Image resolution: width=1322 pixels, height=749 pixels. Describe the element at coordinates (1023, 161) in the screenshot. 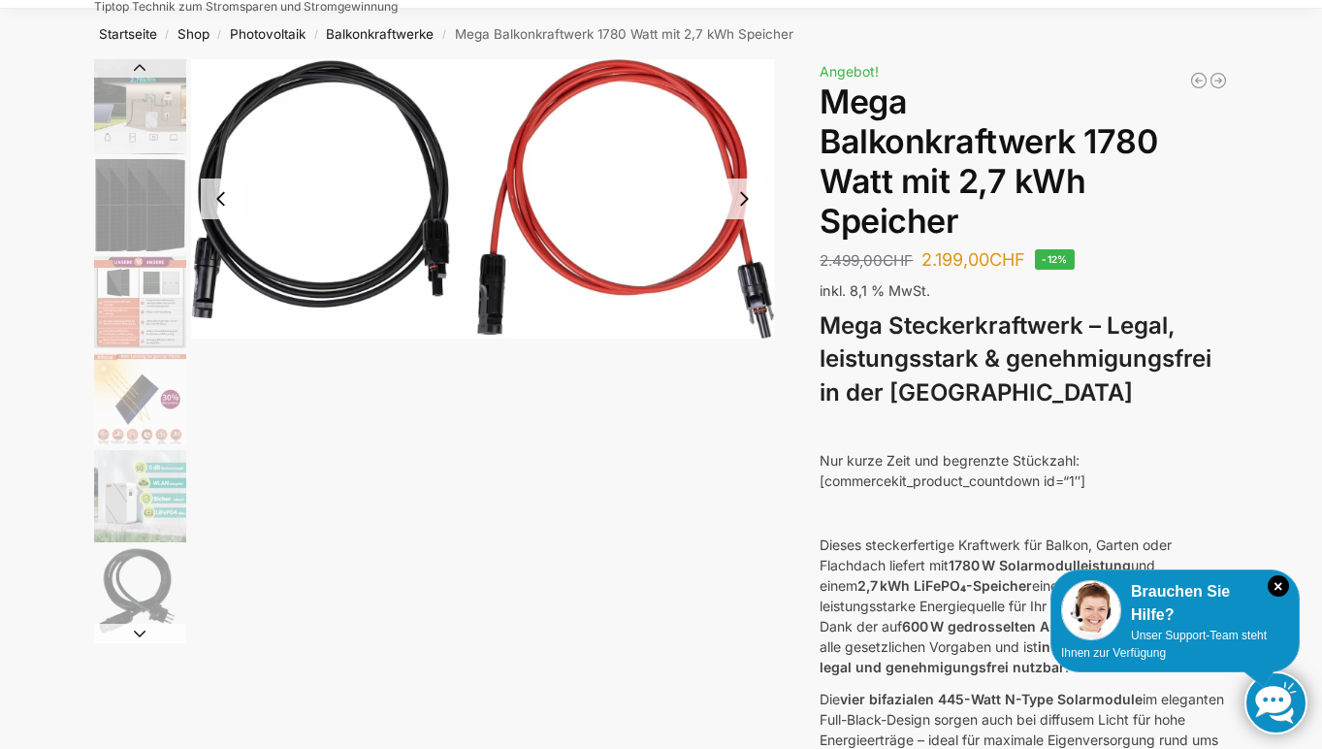

I see `h1: Mega Balkonkraftwerk 1780 Watt mit 2,7 kWh Speicher` at that location.